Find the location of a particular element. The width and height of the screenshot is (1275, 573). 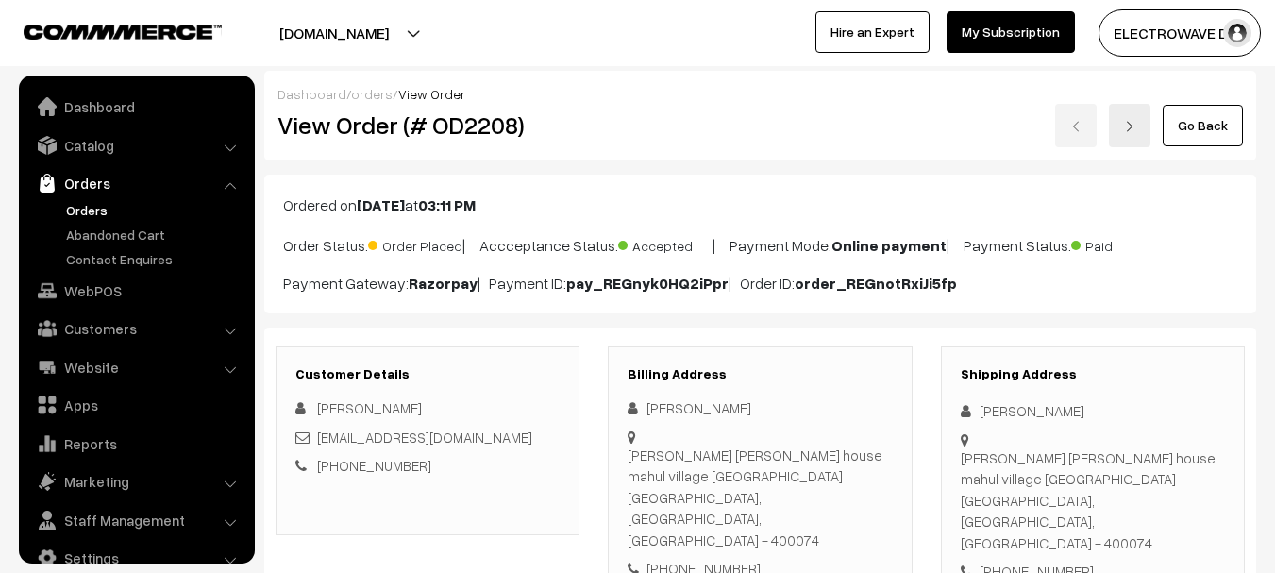

b: order_REGnotRxiJi5fp is located at coordinates (876, 283).